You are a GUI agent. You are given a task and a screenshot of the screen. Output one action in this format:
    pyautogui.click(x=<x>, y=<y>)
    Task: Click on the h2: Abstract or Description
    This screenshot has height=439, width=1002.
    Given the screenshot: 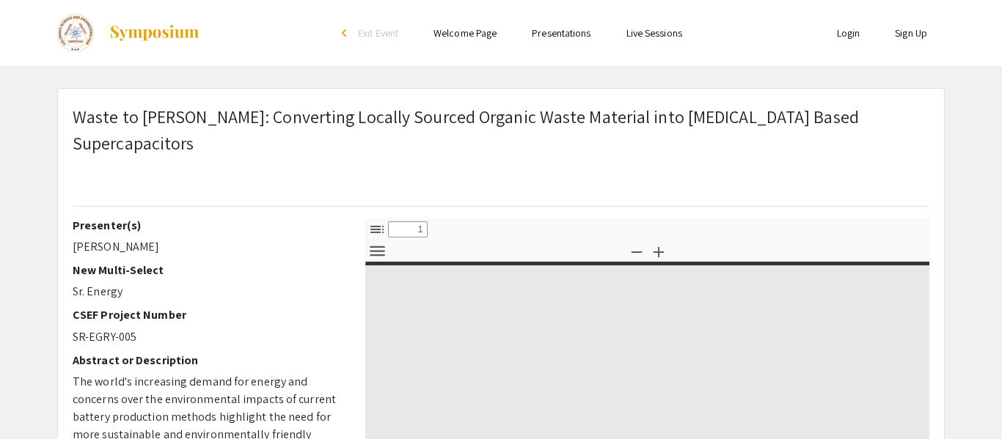 What is the action you would take?
    pyautogui.click(x=208, y=360)
    